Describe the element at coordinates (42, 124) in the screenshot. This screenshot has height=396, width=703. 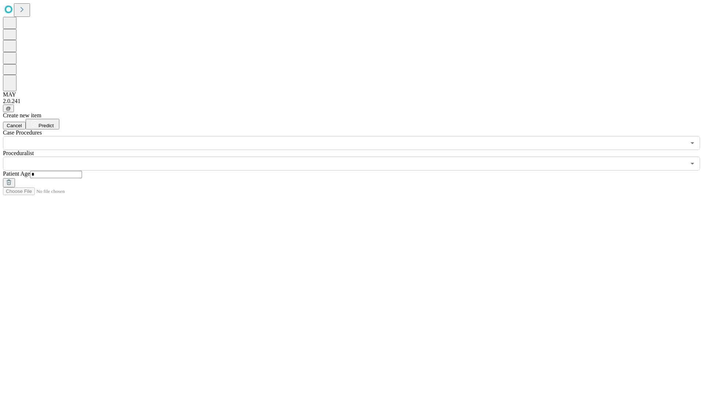
I see `button: Predict` at that location.